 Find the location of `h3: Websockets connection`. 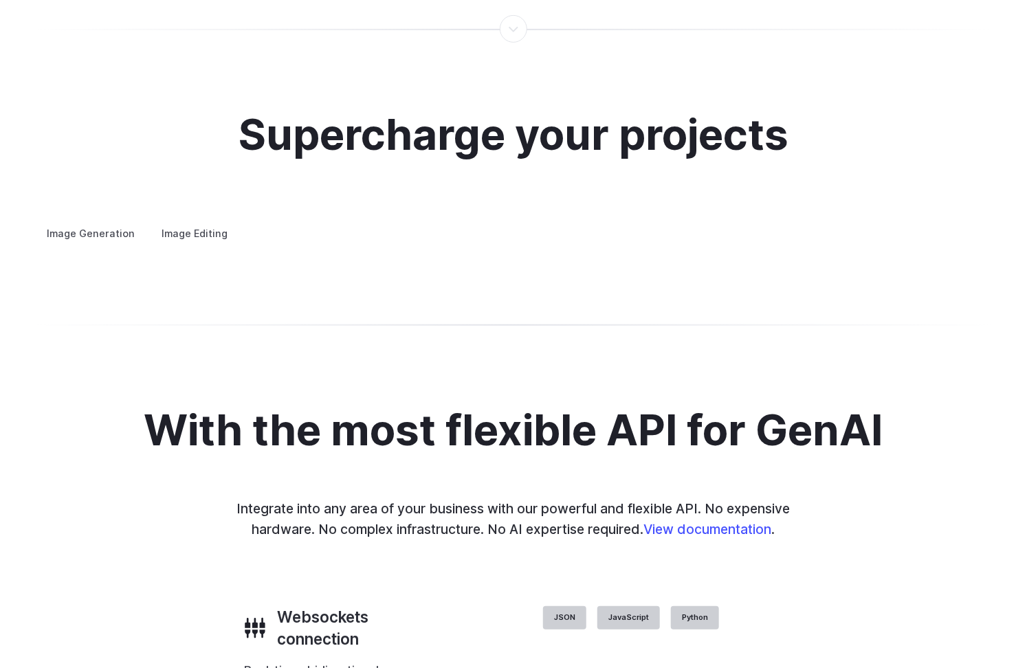

h3: Websockets connection is located at coordinates (362, 628).